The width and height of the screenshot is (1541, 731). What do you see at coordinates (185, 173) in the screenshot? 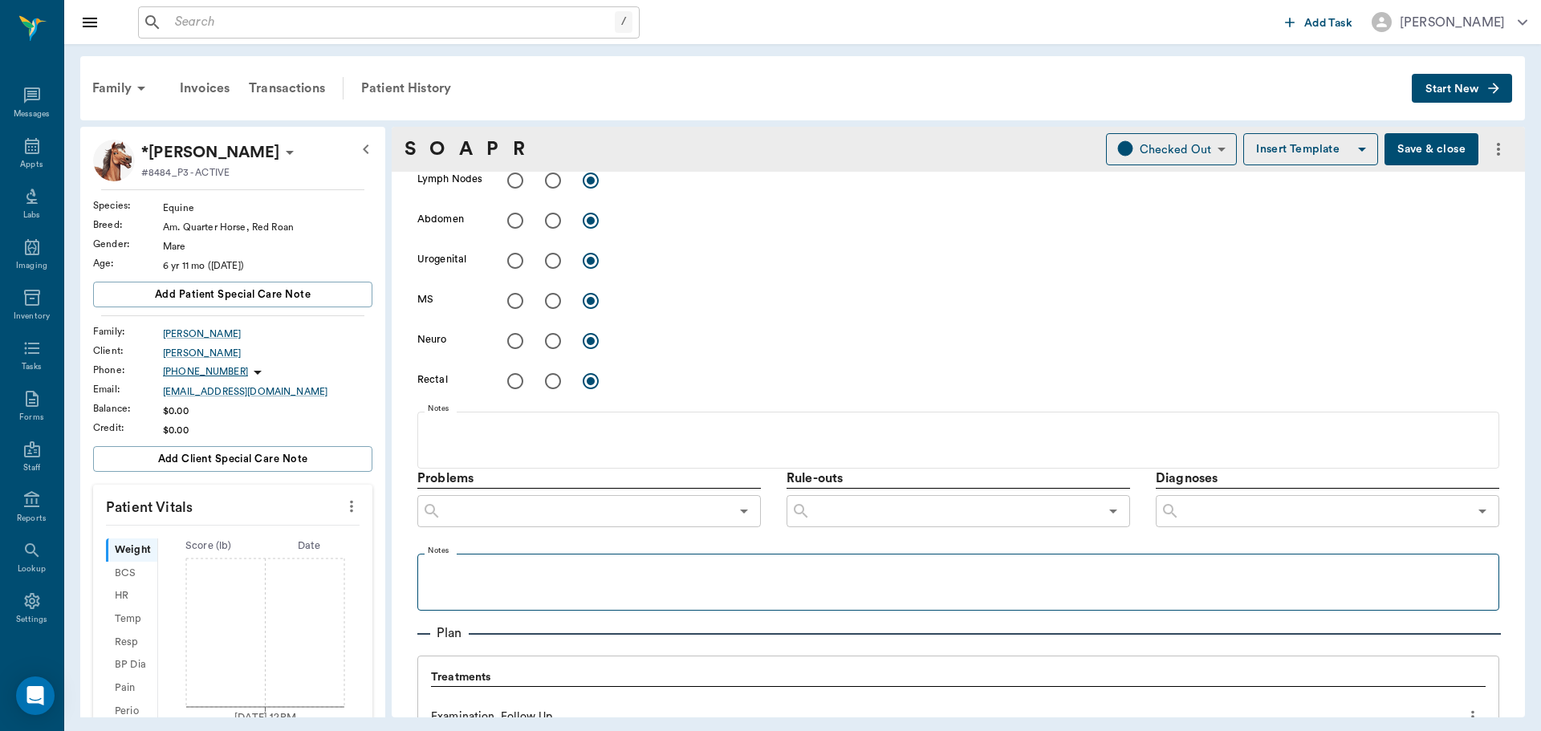
I see `p: #8484_P3 - ACTIVE` at bounding box center [185, 173].